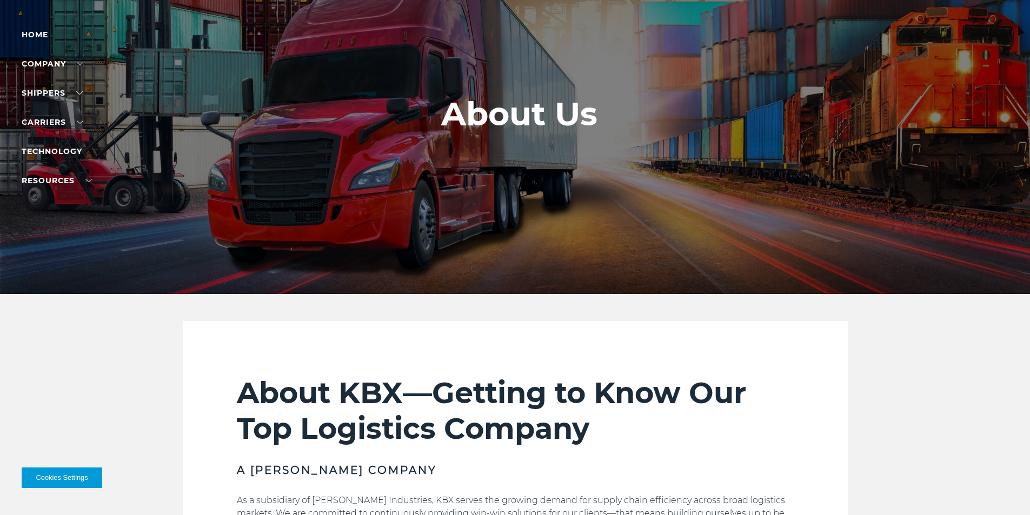 The image size is (1030, 515). I want to click on a: Home, so click(35, 35).